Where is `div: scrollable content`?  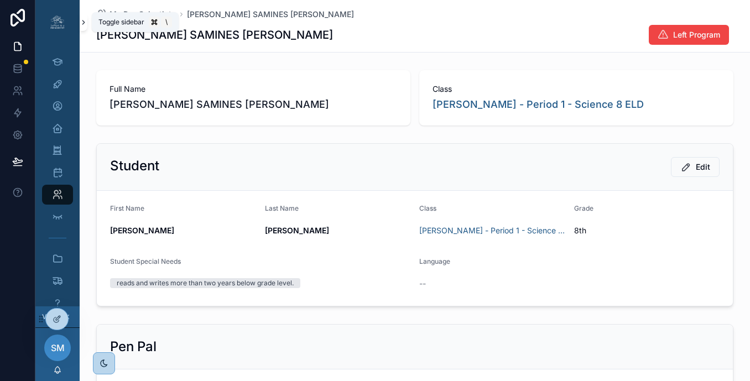 div: scrollable content is located at coordinates (58, 175).